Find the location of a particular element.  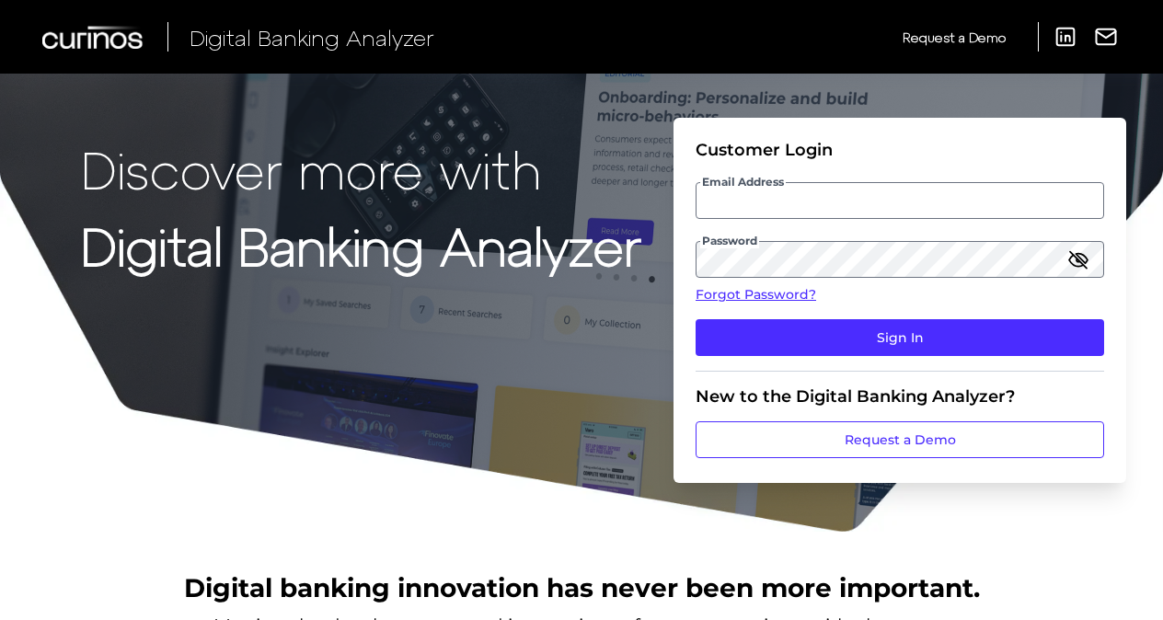

strong: Digital Banking Analyzer is located at coordinates (361, 245).